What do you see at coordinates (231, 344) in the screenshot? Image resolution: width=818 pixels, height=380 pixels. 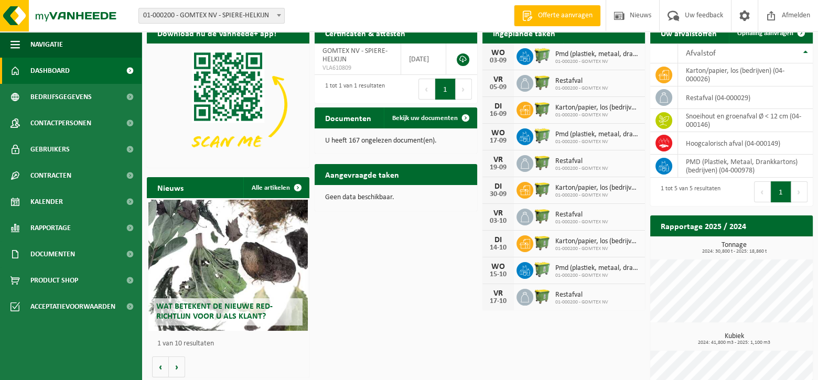 I see `p: 1 van 10 resultaten` at bounding box center [231, 344].